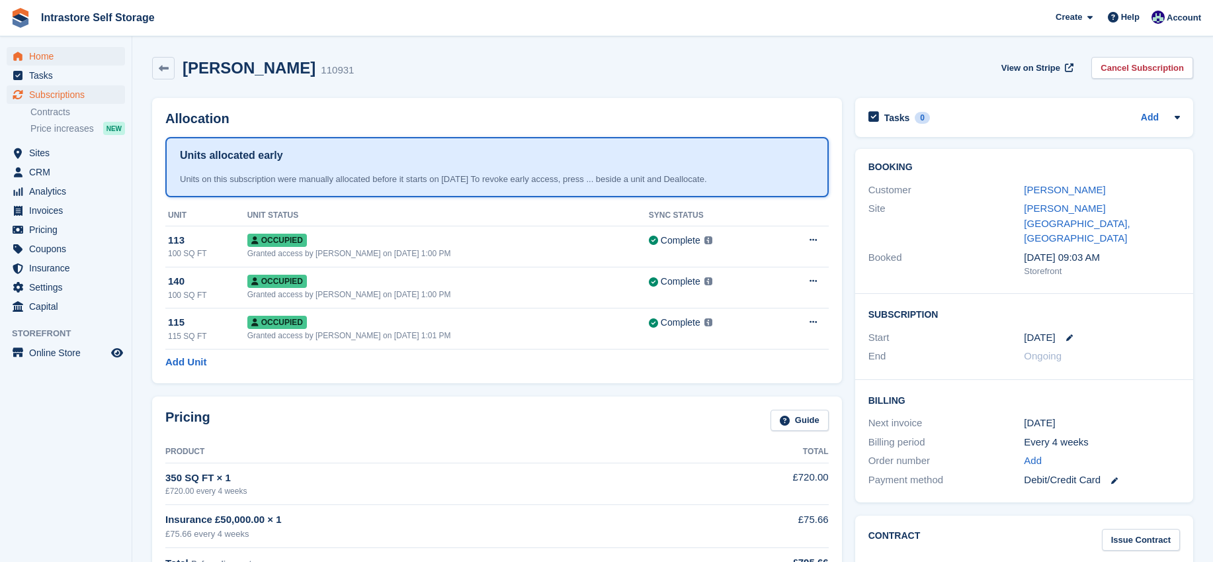  Describe the element at coordinates (446, 491) in the screenshot. I see `div: £720.00 every 4 weeks` at that location.